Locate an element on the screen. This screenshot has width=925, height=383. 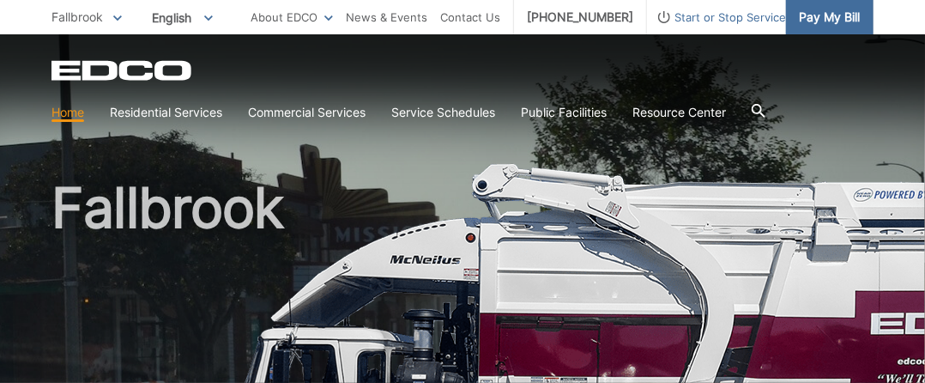
a: Residential Services is located at coordinates (166, 112).